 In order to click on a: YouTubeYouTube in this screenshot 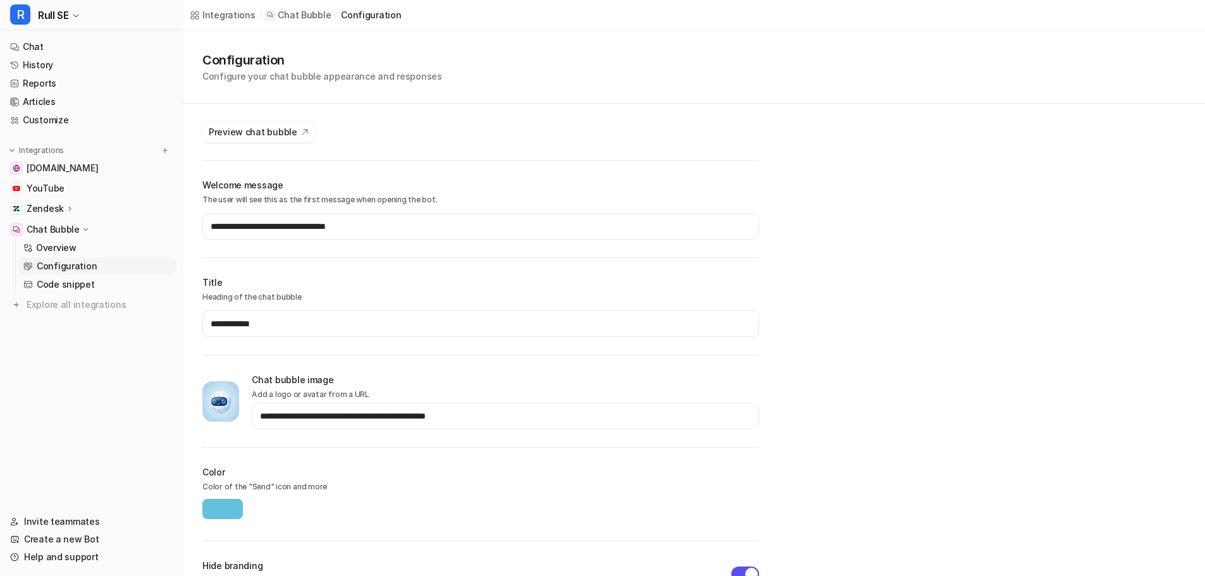, I will do `click(90, 188)`.